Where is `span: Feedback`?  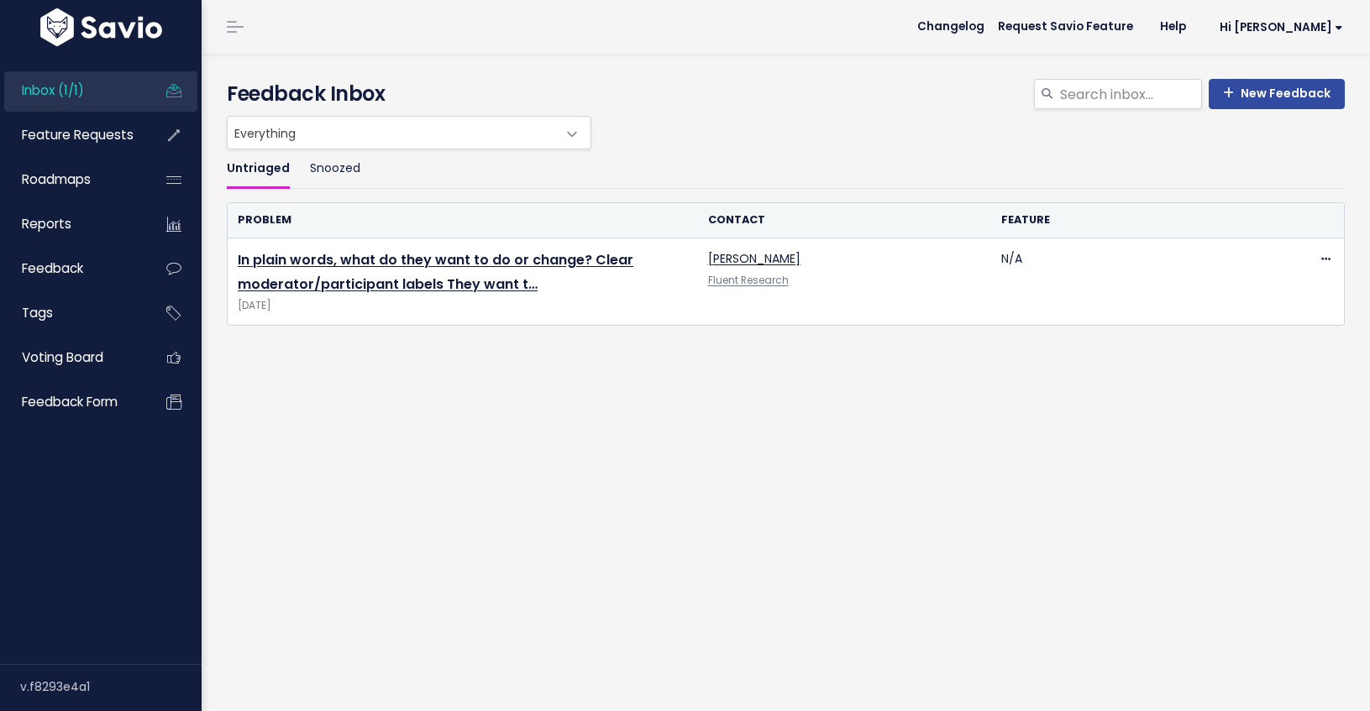
span: Feedback is located at coordinates (52, 268).